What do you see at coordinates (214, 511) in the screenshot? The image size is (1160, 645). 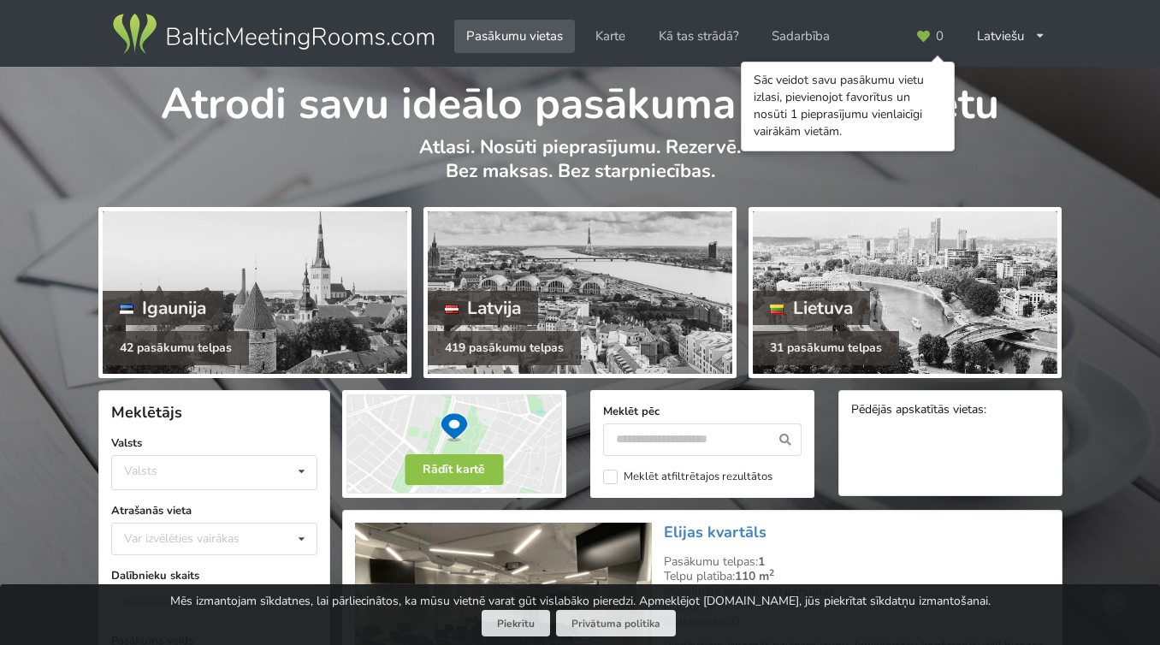 I see `label: Atrašanās vieta` at bounding box center [214, 511].